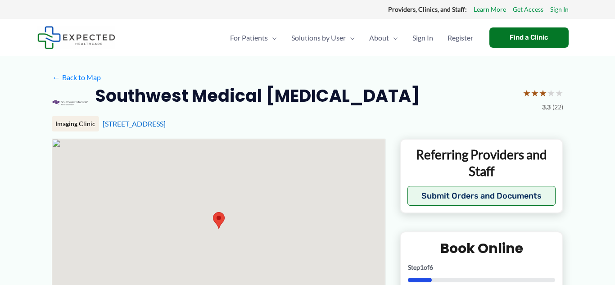 The width and height of the screenshot is (615, 285). I want to click on span: Solutions by User, so click(318, 38).